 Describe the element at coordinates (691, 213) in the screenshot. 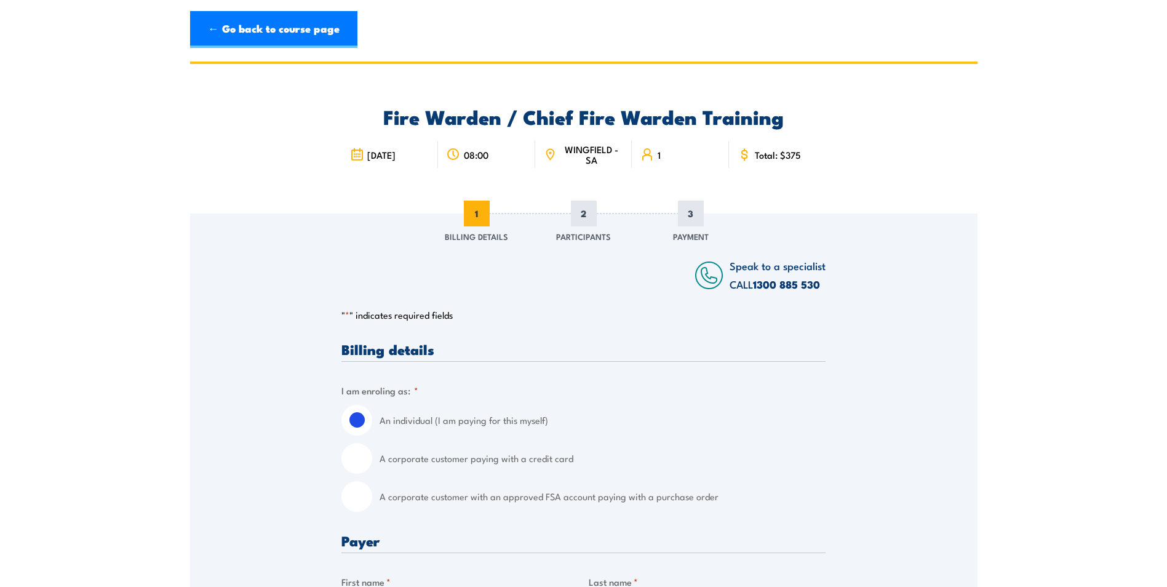

I see `span: 3` at that location.